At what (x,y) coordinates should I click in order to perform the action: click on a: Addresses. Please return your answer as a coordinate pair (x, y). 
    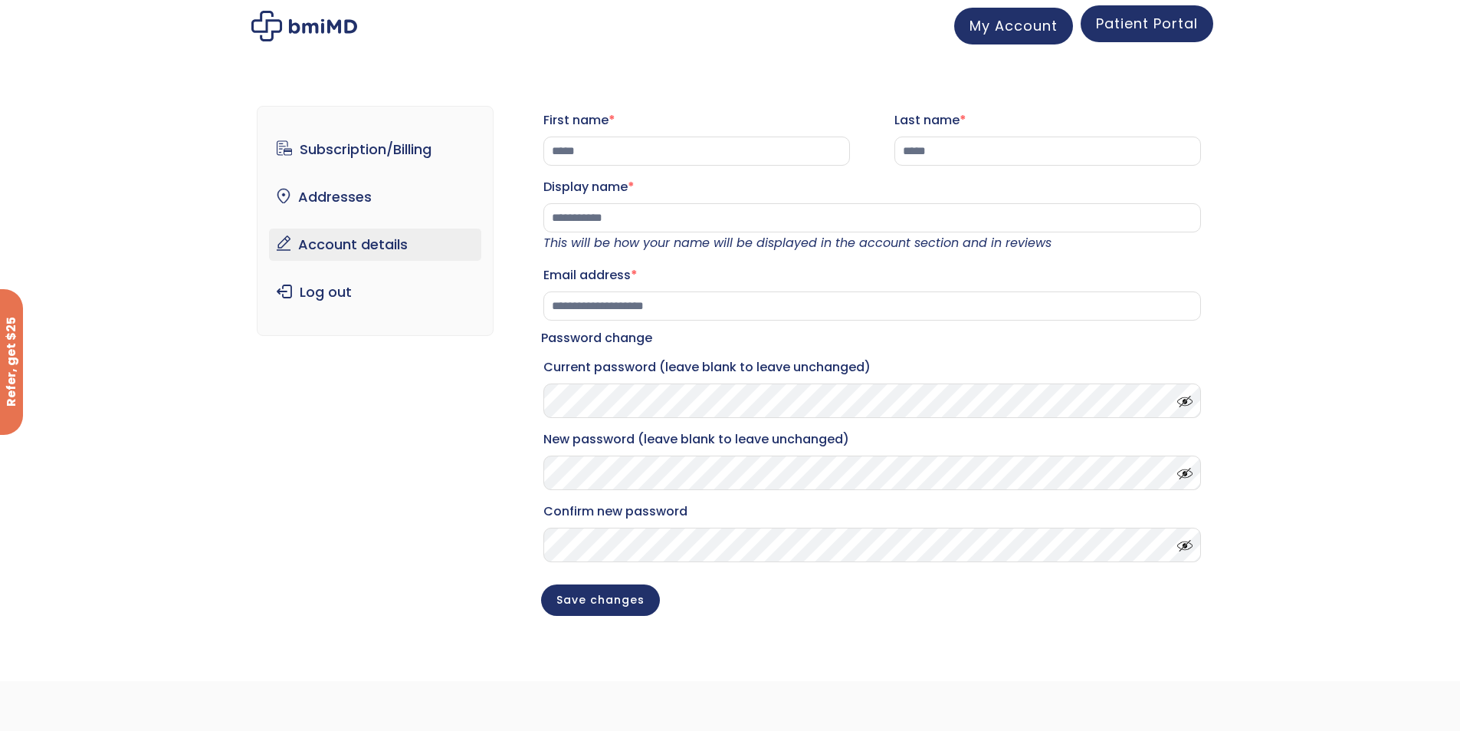
    Looking at the image, I should click on (375, 197).